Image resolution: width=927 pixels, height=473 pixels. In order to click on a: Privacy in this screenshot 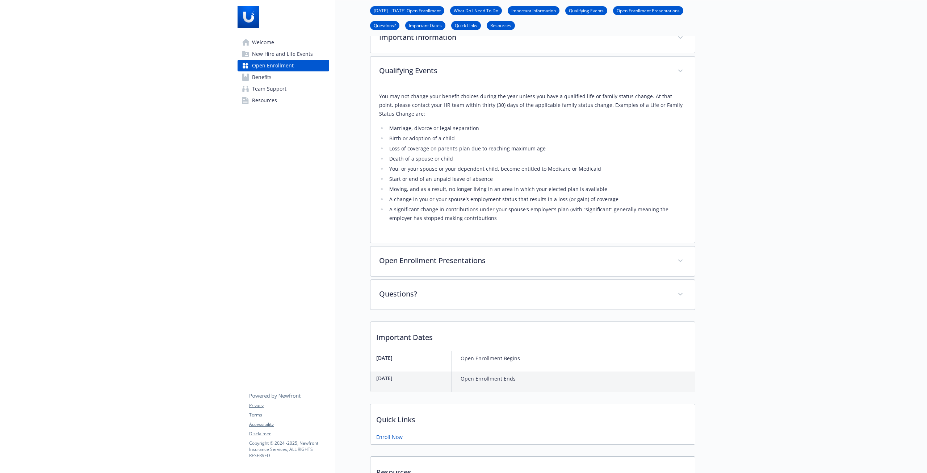, I will do `click(289, 405)`.